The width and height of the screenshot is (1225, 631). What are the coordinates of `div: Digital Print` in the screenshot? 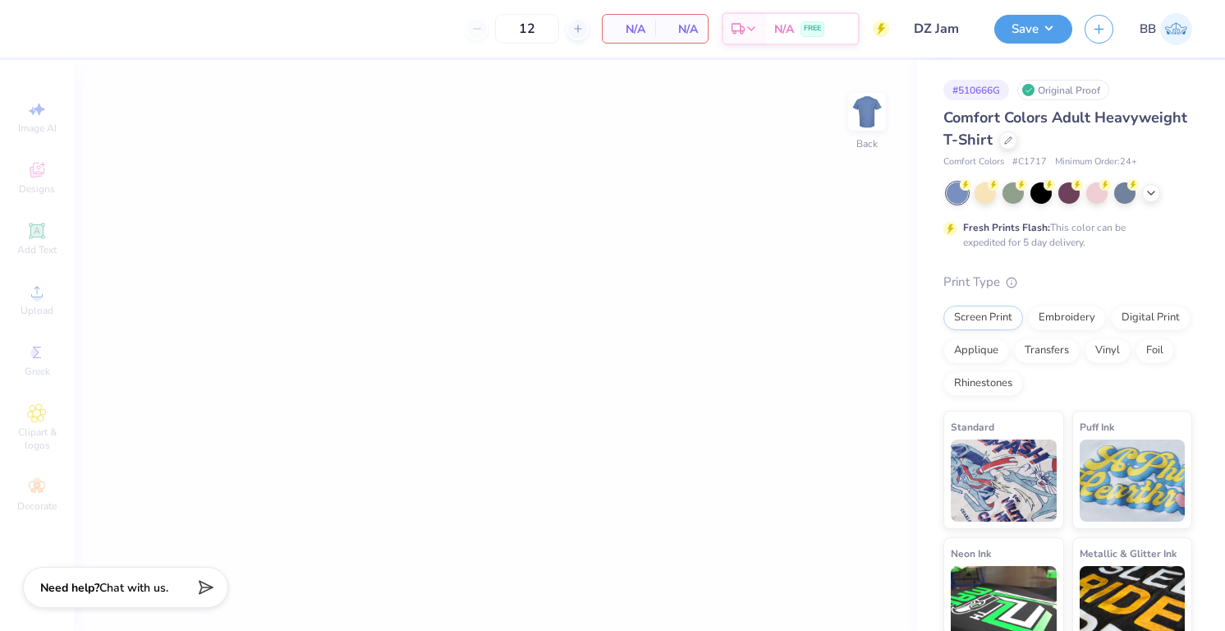 It's located at (1150, 318).